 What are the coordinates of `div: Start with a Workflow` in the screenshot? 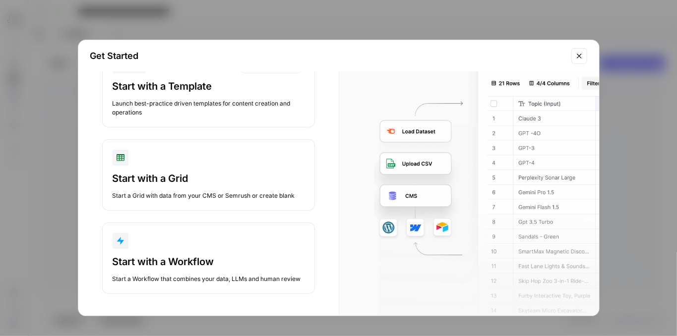 It's located at (208, 262).